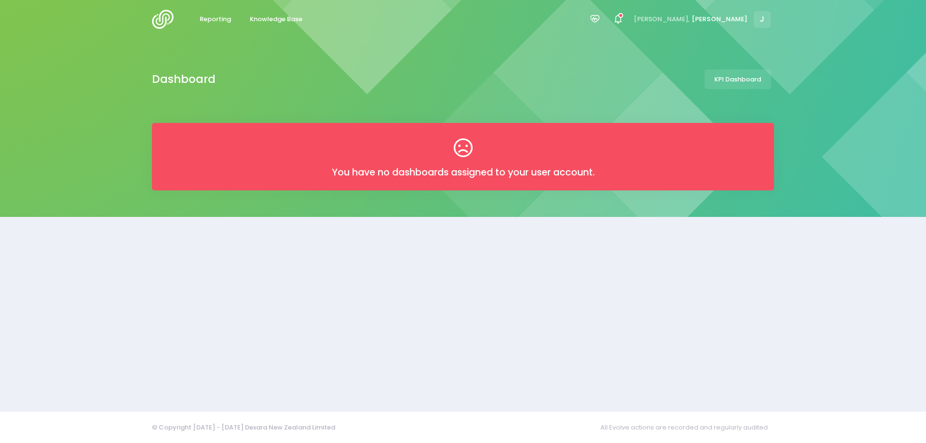 This screenshot has height=443, width=926. I want to click on h3: You have no dashboards assigned to your user account., so click(463, 172).